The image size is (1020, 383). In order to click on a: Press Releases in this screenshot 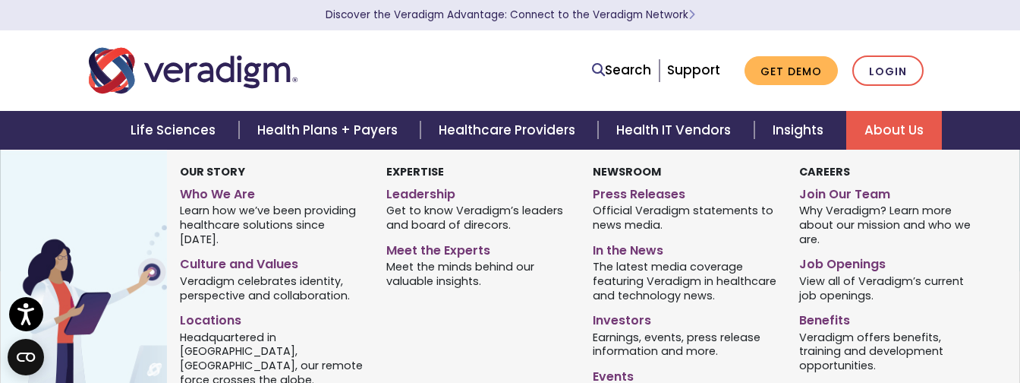, I will do `click(685, 191)`.